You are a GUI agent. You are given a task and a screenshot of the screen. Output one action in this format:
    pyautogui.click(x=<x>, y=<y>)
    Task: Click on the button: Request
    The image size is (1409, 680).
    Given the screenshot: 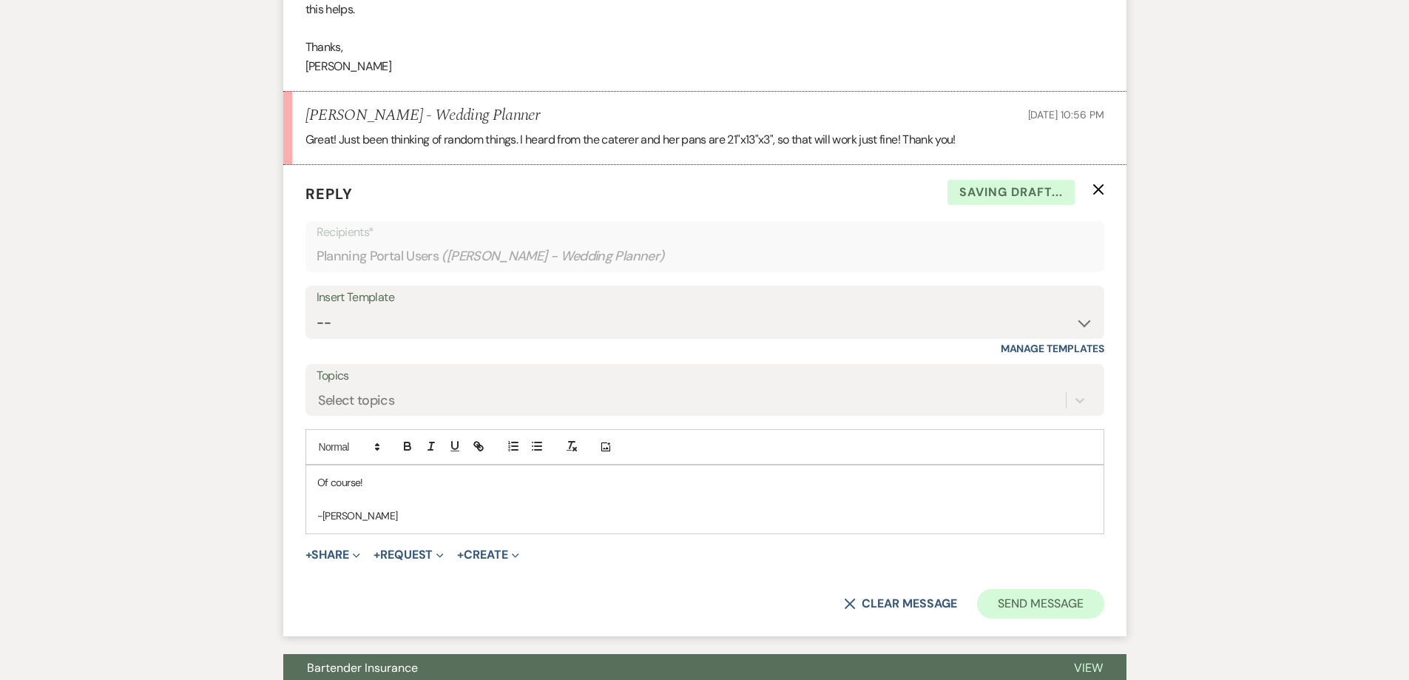 What is the action you would take?
    pyautogui.click(x=408, y=555)
    